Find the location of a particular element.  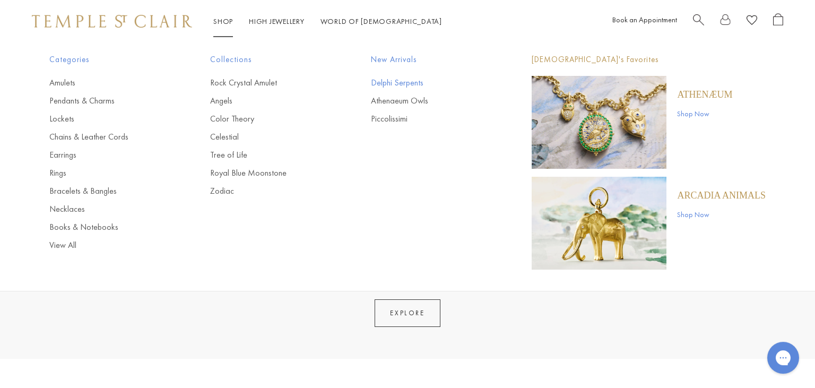

a: ARCADIA ANIMALS is located at coordinates (721, 195).